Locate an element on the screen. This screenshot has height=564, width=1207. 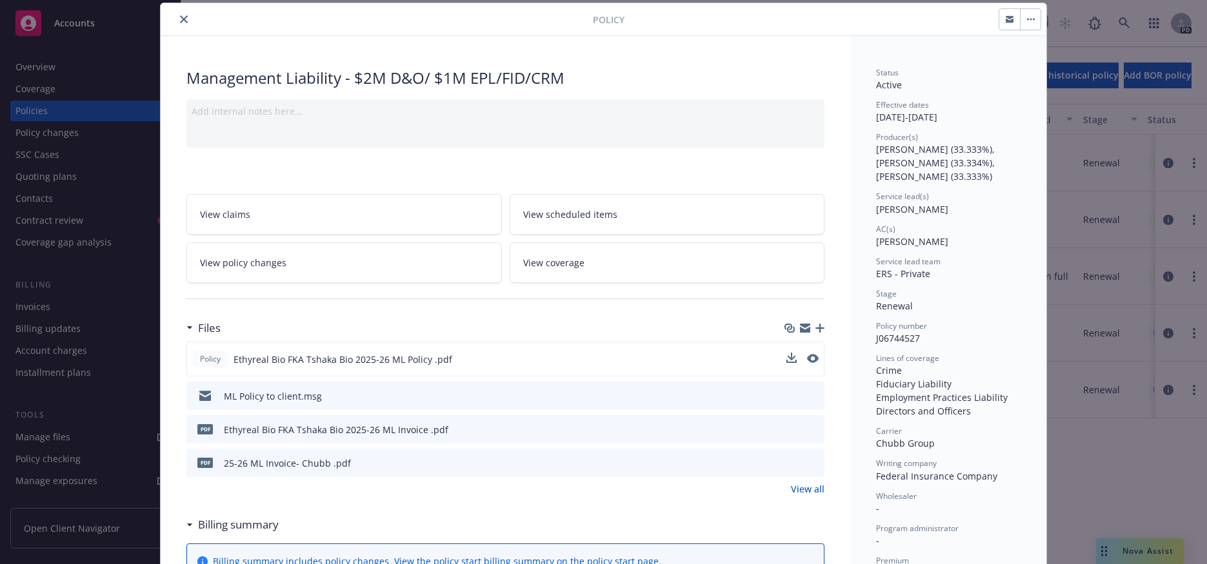
span: Service lead team is located at coordinates (908, 261).